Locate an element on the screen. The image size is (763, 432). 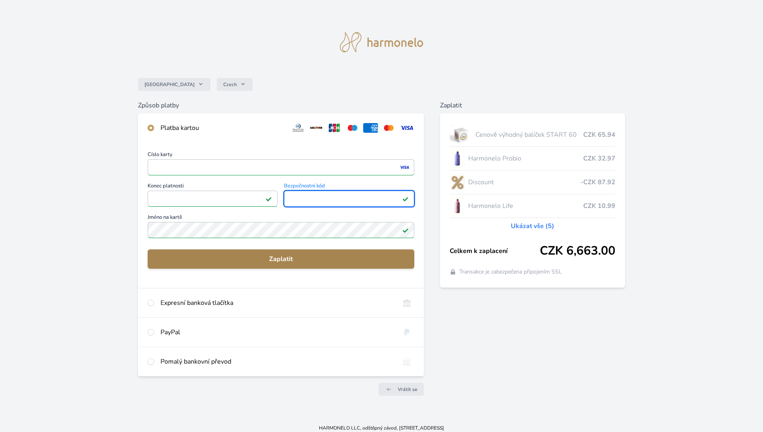
span: CZK 65.94 is located at coordinates (600, 135).